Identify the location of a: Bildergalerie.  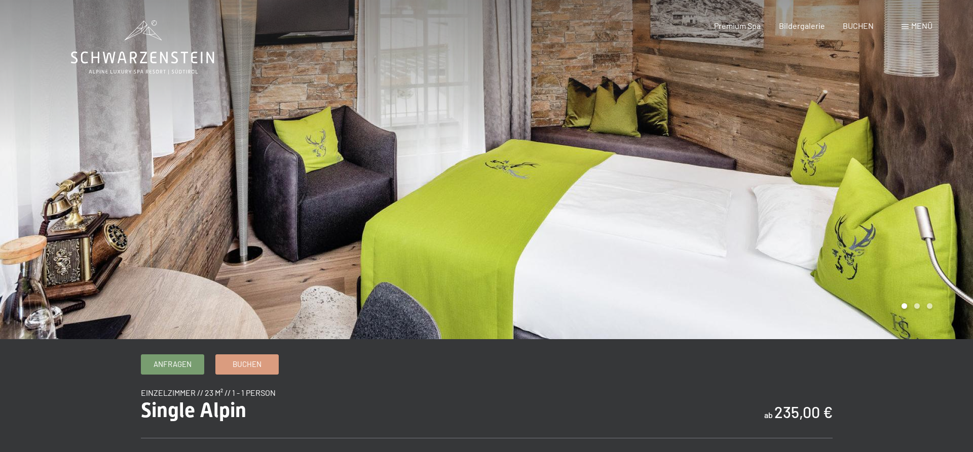
(802, 25).